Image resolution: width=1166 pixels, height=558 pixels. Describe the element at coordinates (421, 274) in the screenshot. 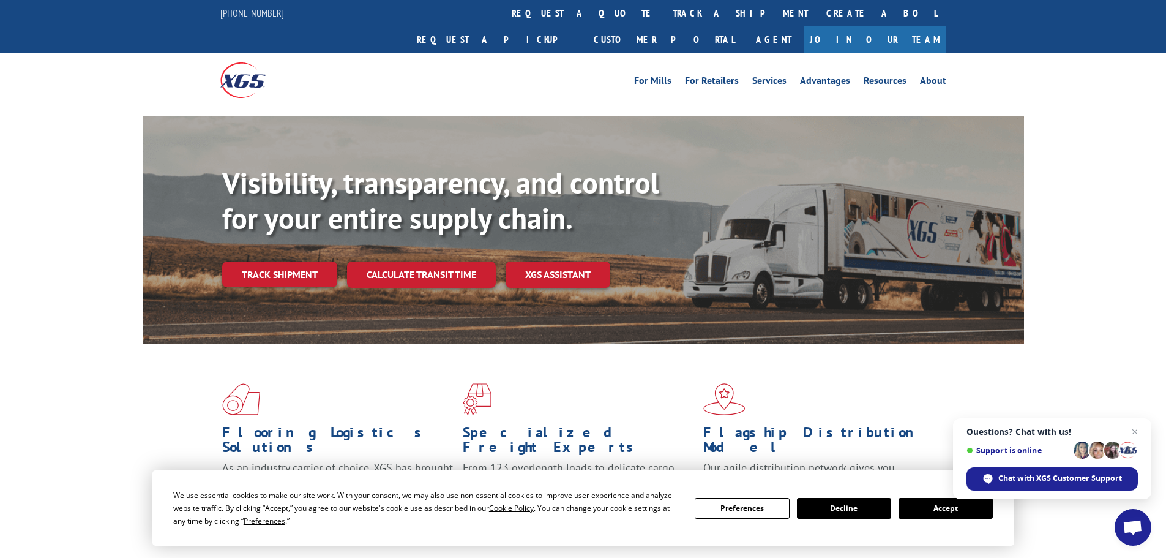

I see `a: Calculate transit time` at that location.